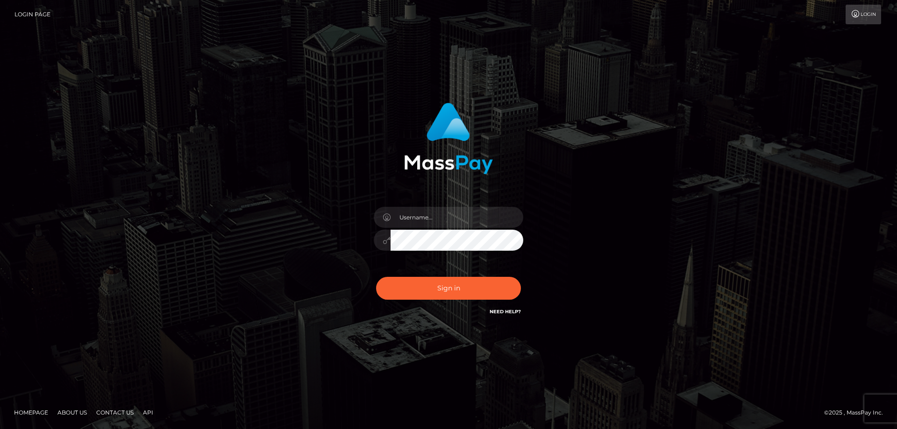 The width and height of the screenshot is (897, 429). I want to click on a: Need Help?, so click(505, 311).